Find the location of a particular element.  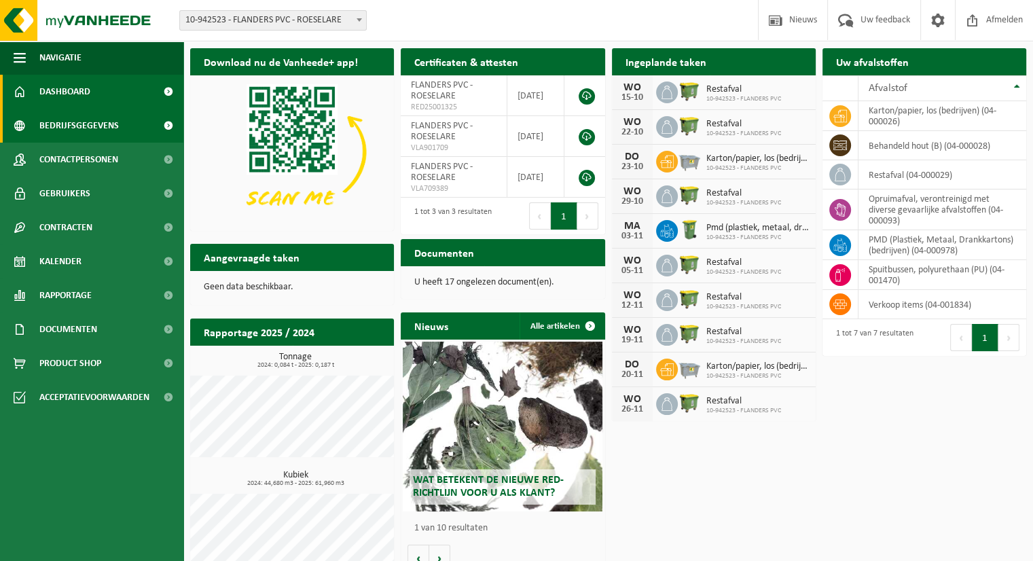

h2: Ingeplande taken is located at coordinates (666, 61).